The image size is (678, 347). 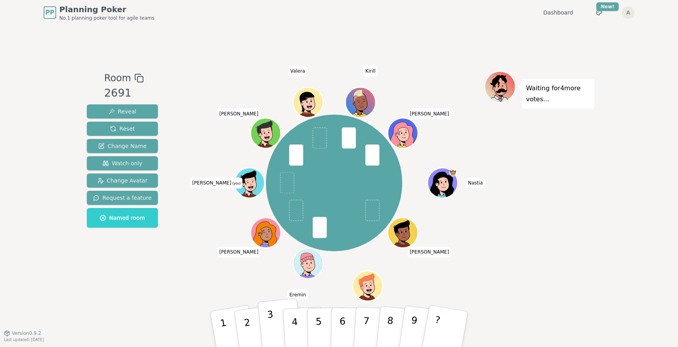 What do you see at coordinates (628, 13) in the screenshot?
I see `span: A` at bounding box center [628, 13].